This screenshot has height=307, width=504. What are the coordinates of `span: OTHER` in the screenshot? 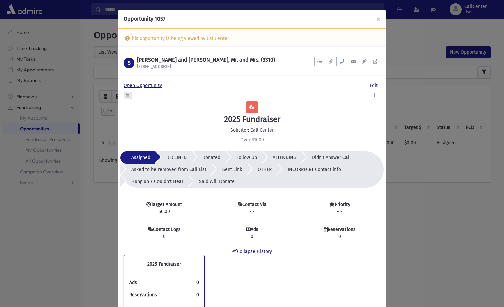 It's located at (265, 169).